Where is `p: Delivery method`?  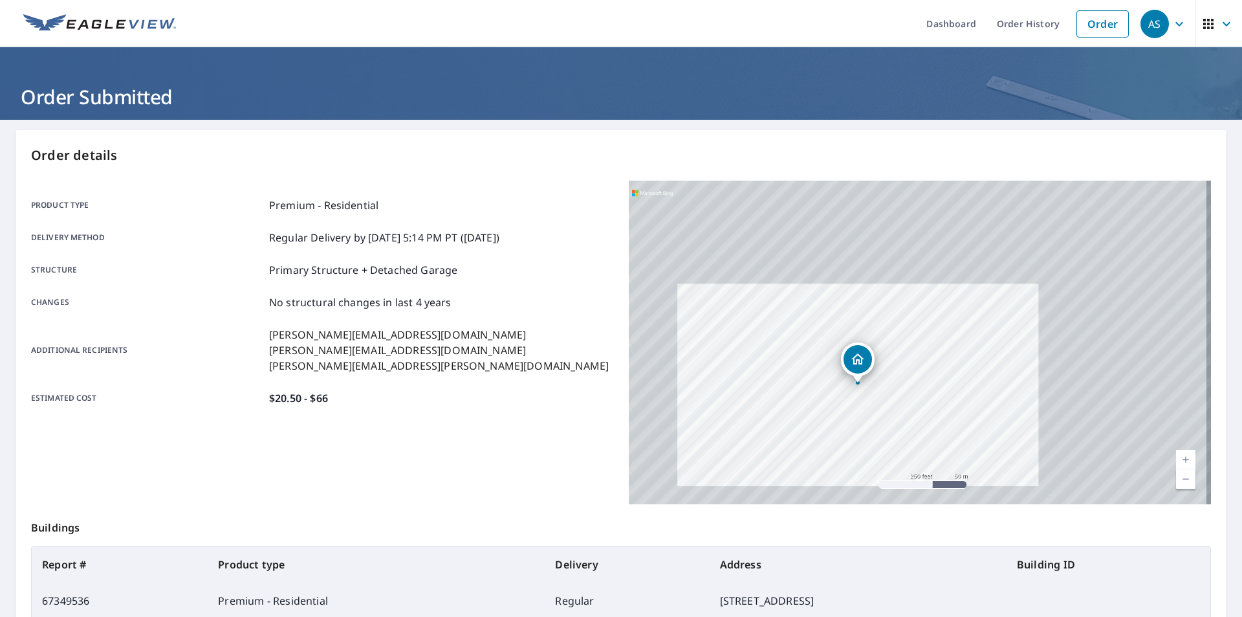
p: Delivery method is located at coordinates (148, 237).